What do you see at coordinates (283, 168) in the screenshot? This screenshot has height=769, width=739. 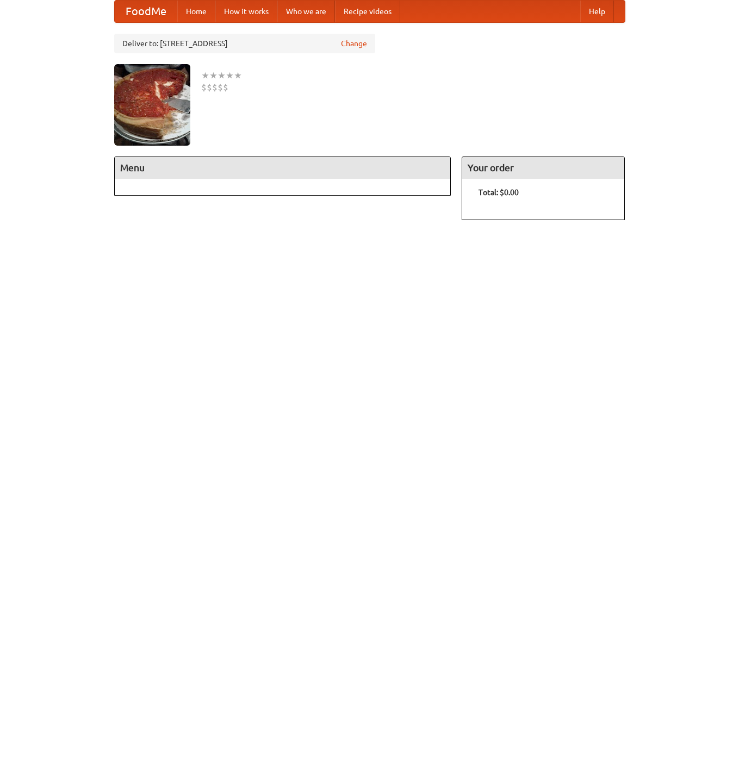 I see `h4: Menu` at bounding box center [283, 168].